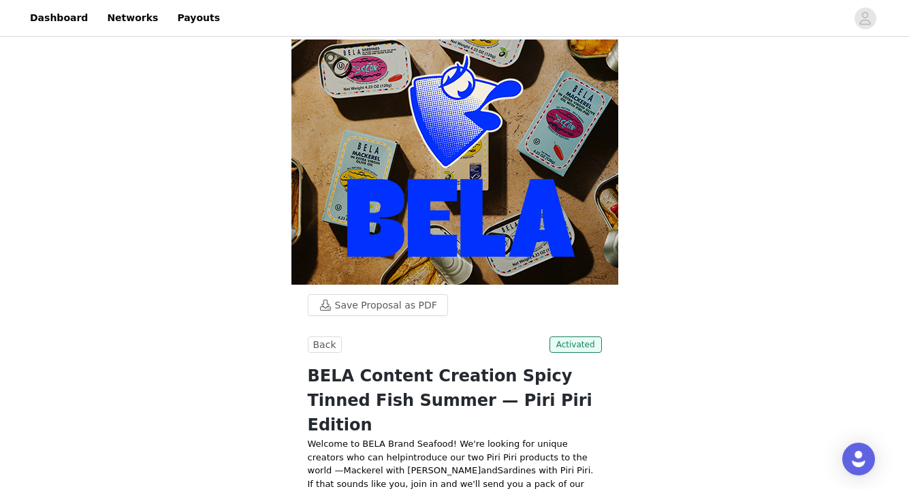  Describe the element at coordinates (198, 18) in the screenshot. I see `a: Payouts` at that location.